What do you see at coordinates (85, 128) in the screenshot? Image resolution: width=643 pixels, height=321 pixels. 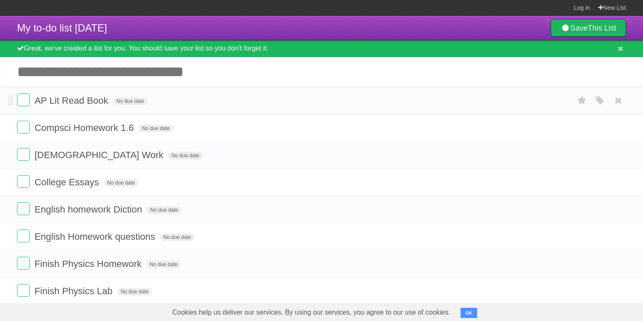 I see `span: Compsci Homework 1.6` at bounding box center [85, 128].